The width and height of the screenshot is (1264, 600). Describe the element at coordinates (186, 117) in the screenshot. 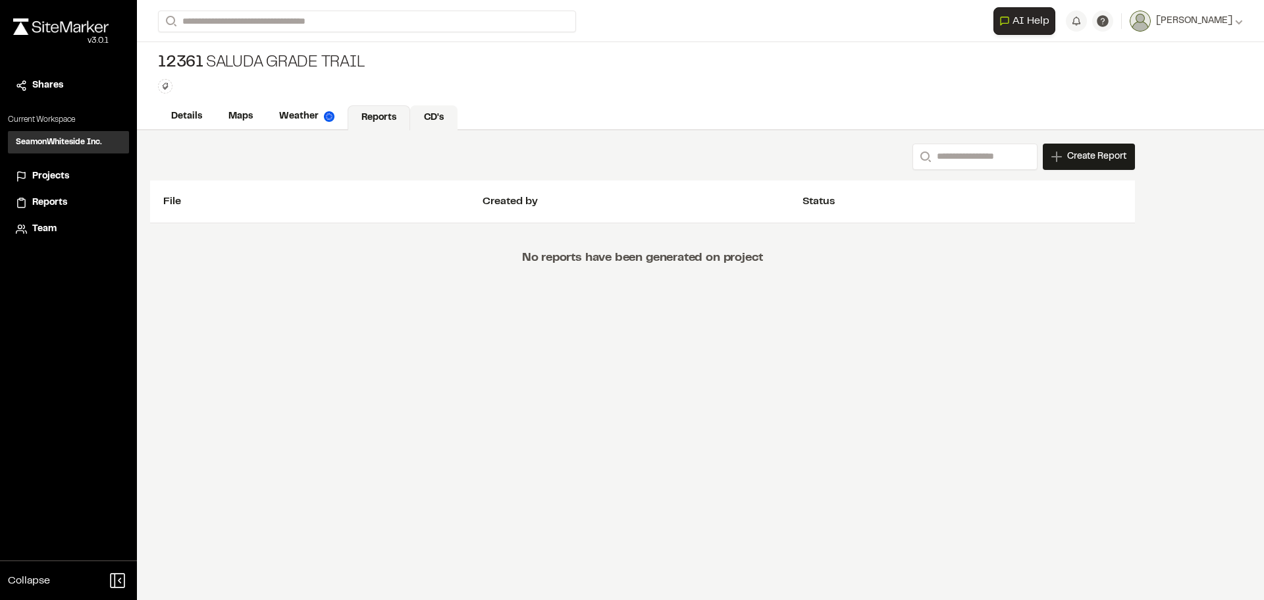

I see `a: Details` at that location.